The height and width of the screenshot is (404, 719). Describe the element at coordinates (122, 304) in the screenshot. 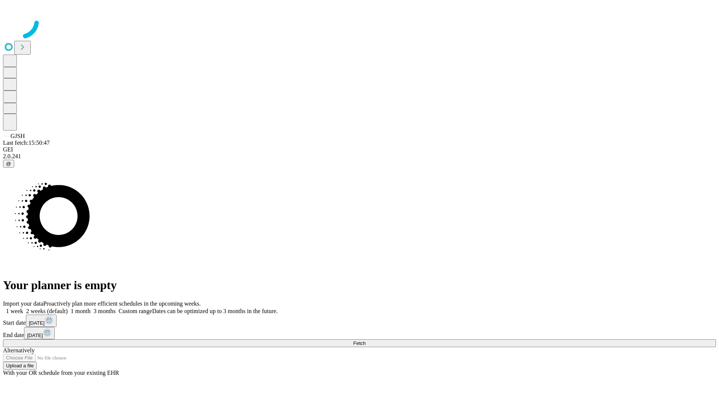

I see `span: Proactively plan more efficient schedules in the upcoming weeks.` at that location.